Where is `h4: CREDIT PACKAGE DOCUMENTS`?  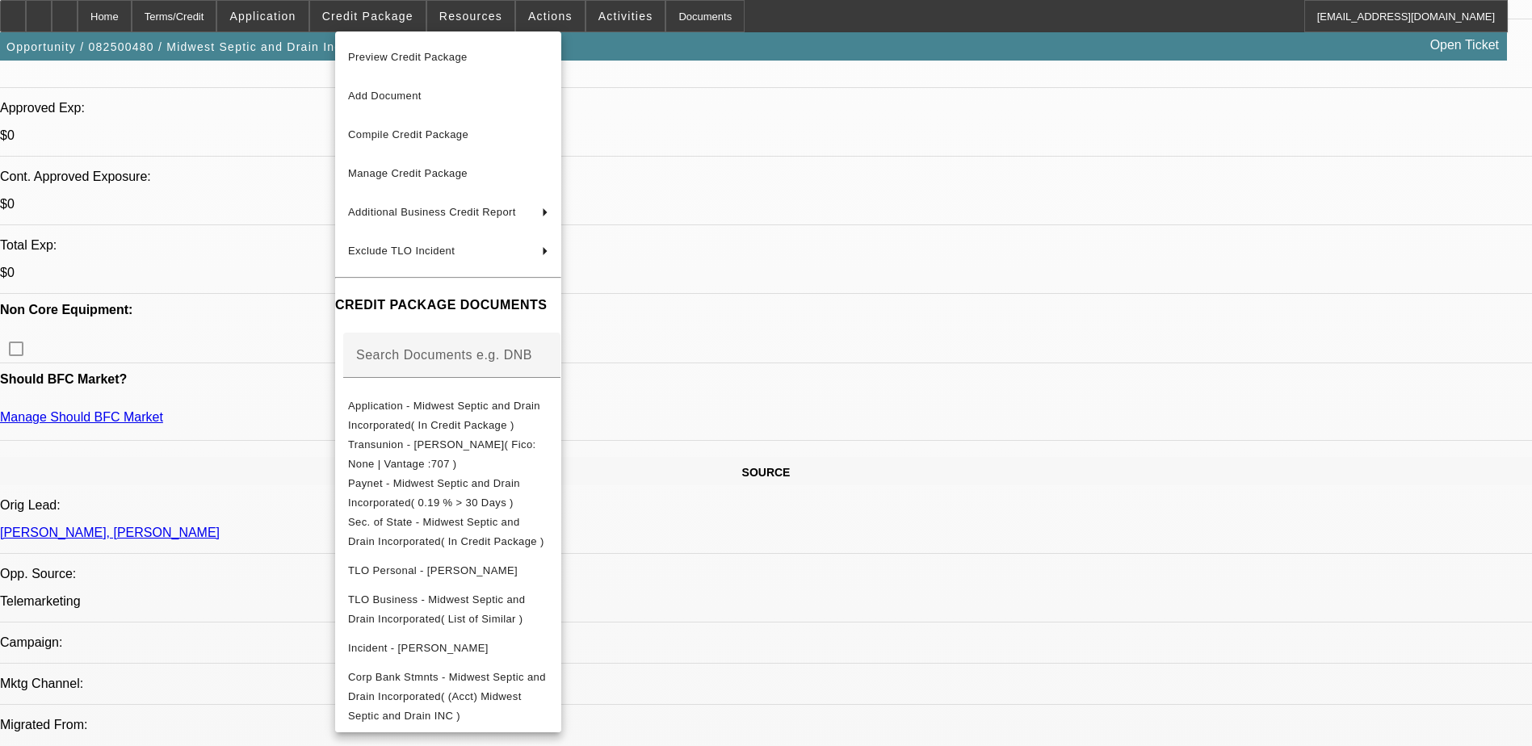 h4: CREDIT PACKAGE DOCUMENTS is located at coordinates (448, 305).